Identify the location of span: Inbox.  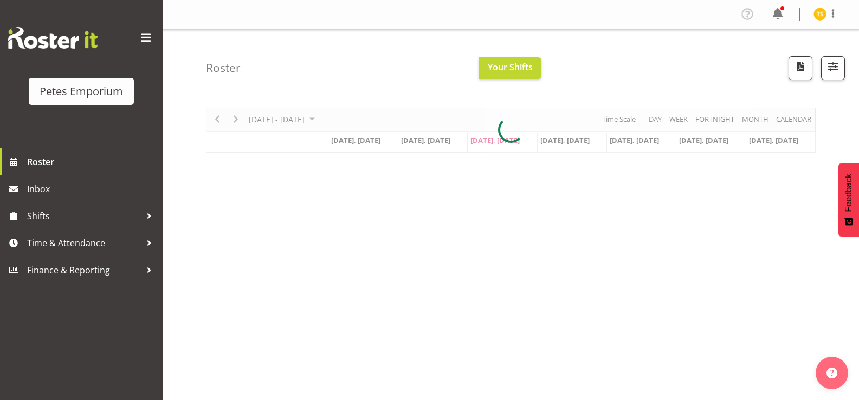
(92, 189).